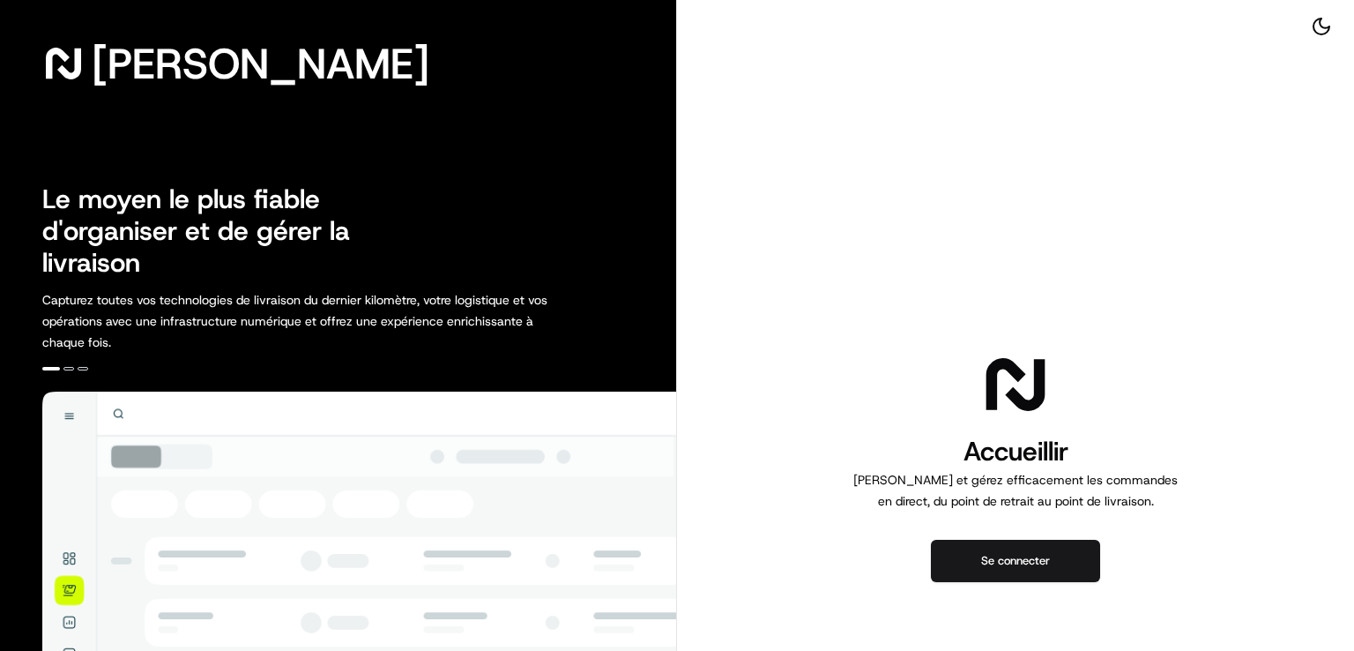  What do you see at coordinates (1016, 560) in the screenshot?
I see `font: Se connecter` at bounding box center [1016, 560].